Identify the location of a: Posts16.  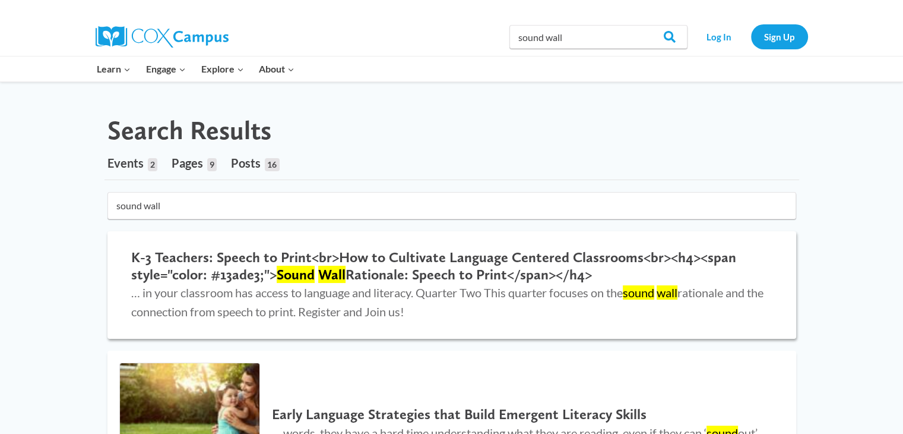
(255, 163).